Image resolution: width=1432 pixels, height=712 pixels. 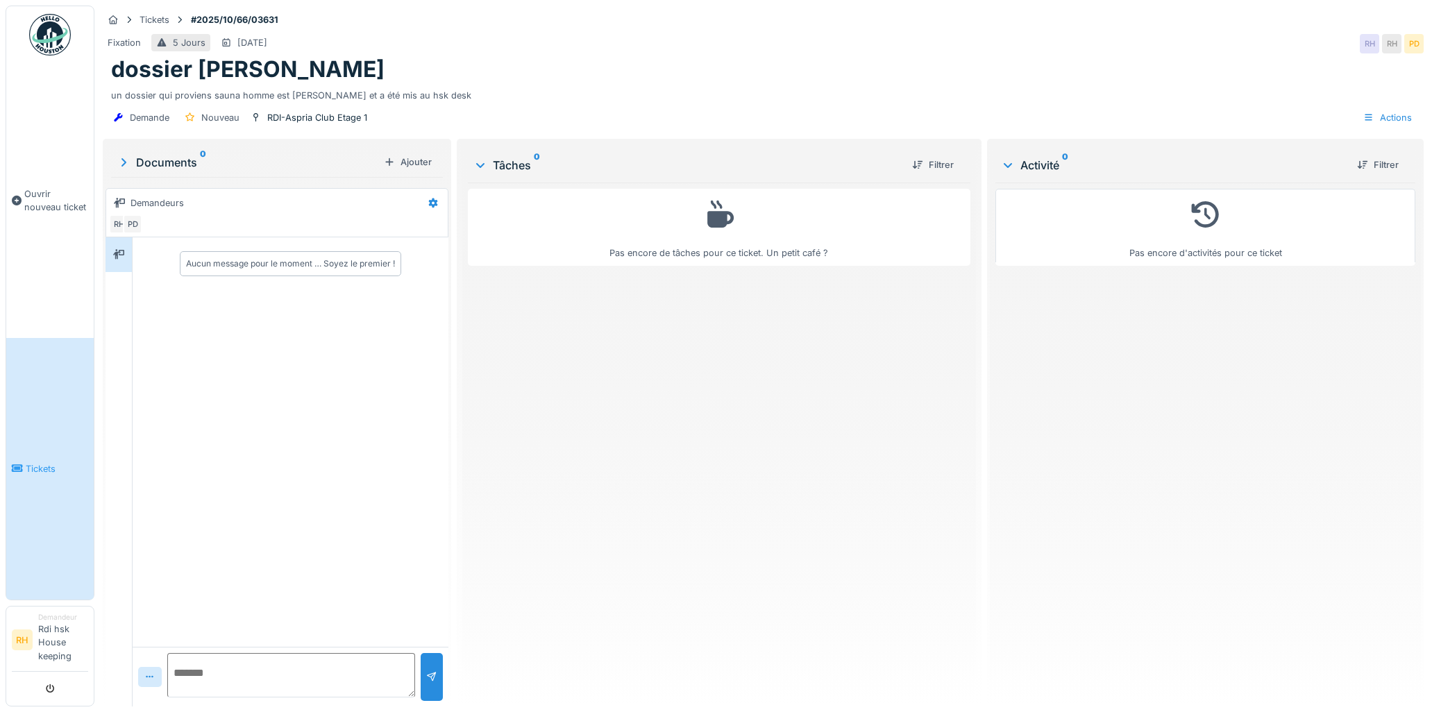 What do you see at coordinates (247, 162) in the screenshot?
I see `div: Documents` at bounding box center [247, 162].